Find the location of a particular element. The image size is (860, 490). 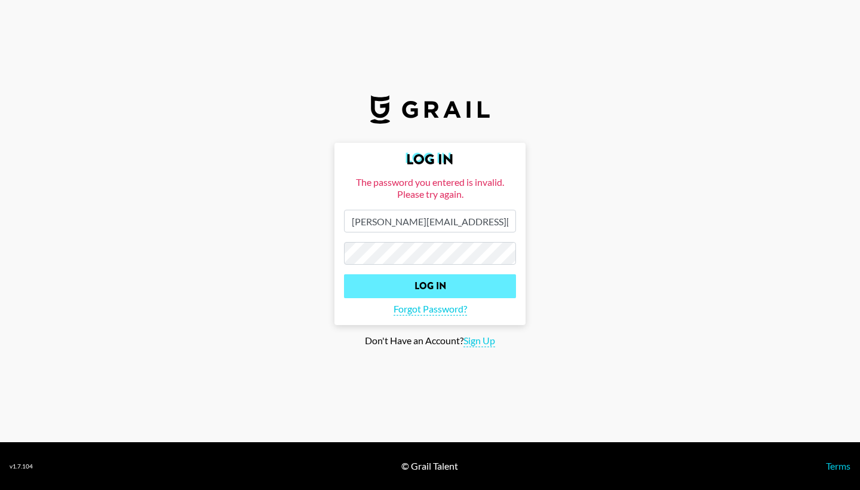

span: Forgot Password? is located at coordinates (430, 309).